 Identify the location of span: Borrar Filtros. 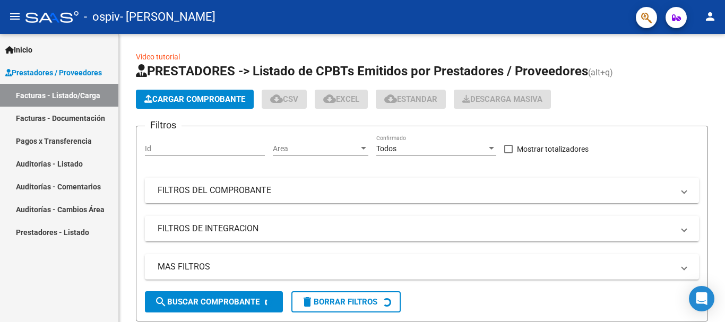
(339, 302).